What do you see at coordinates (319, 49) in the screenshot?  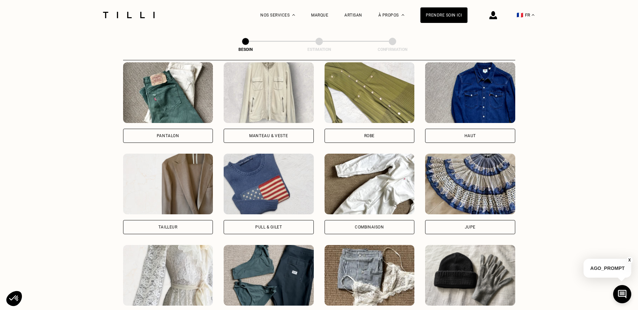 I see `div: Estimation` at bounding box center [319, 49].